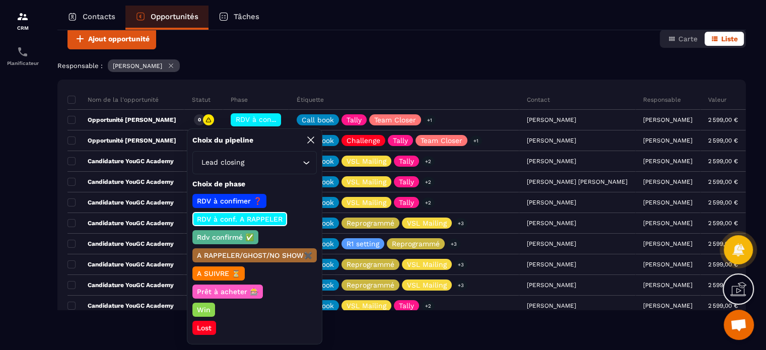 This screenshot has height=350, width=766. Describe the element at coordinates (310, 100) in the screenshot. I see `p: Étiquette` at that location.